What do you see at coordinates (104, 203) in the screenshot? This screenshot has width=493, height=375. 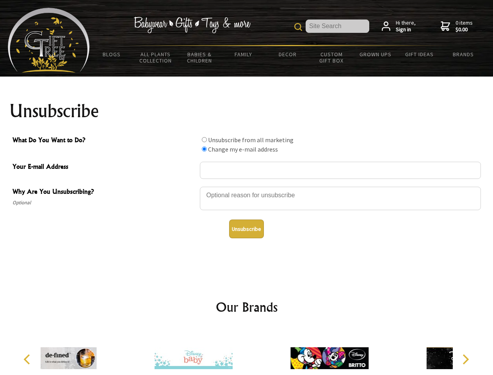 I see `span: Optional` at bounding box center [104, 203].